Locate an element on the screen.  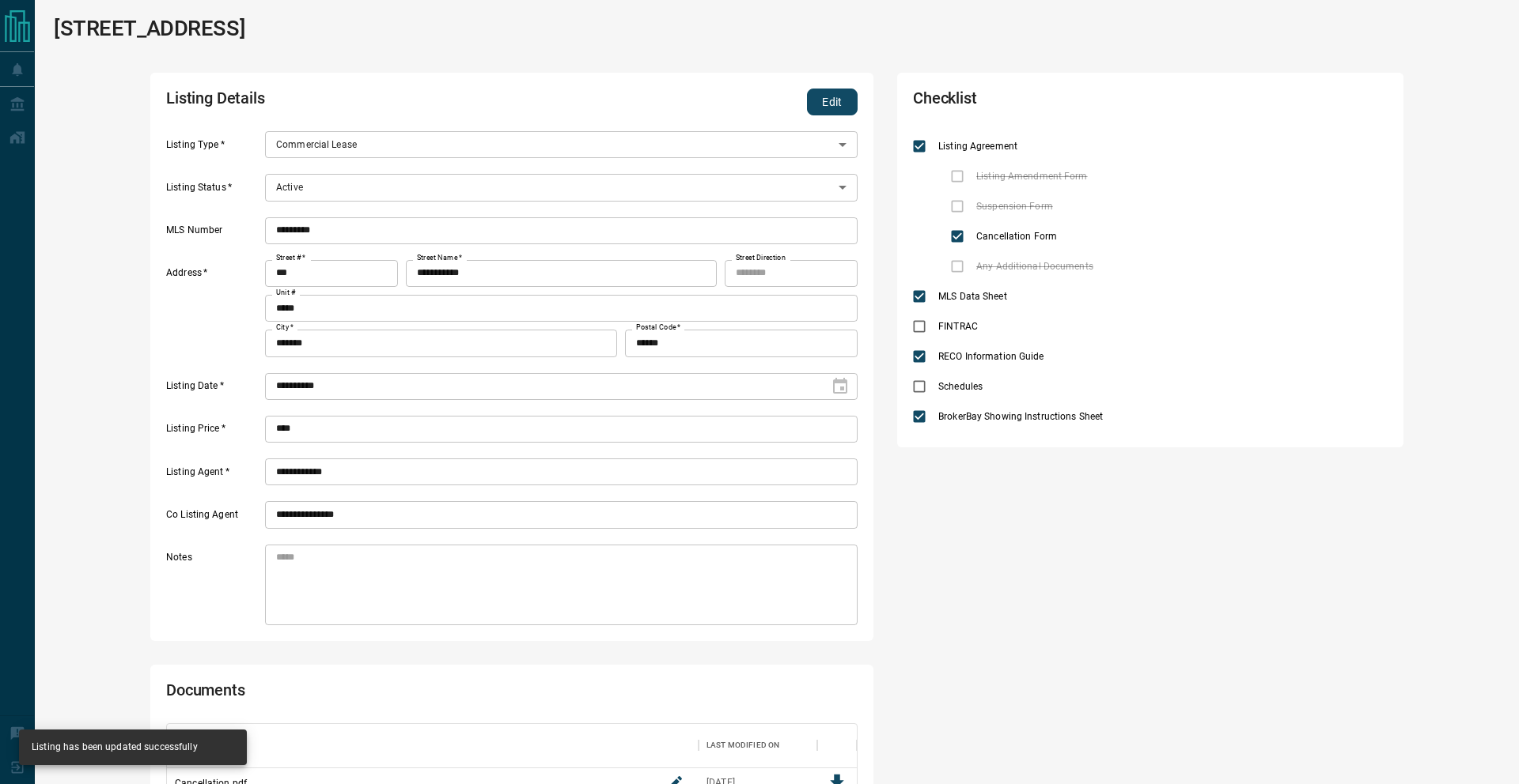
span: Listing Agreement is located at coordinates (978, 147).